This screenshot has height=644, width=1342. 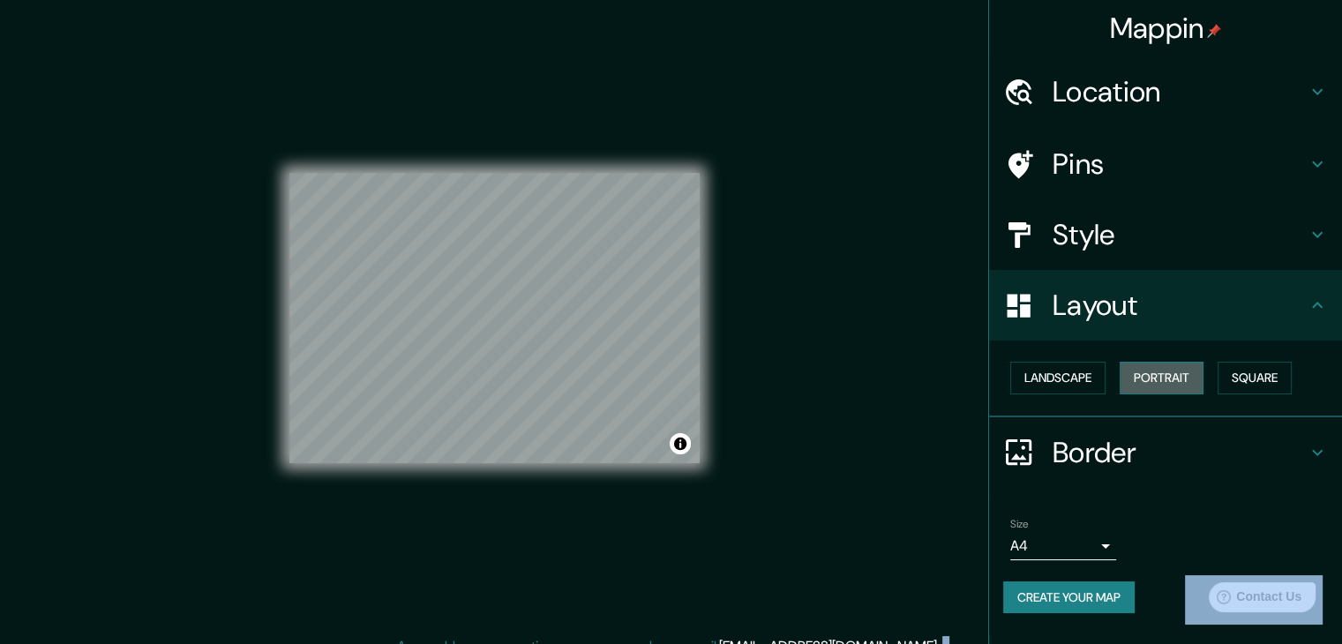 What do you see at coordinates (681, 444) in the screenshot?
I see `button: Toggle attribution` at bounding box center [681, 444].